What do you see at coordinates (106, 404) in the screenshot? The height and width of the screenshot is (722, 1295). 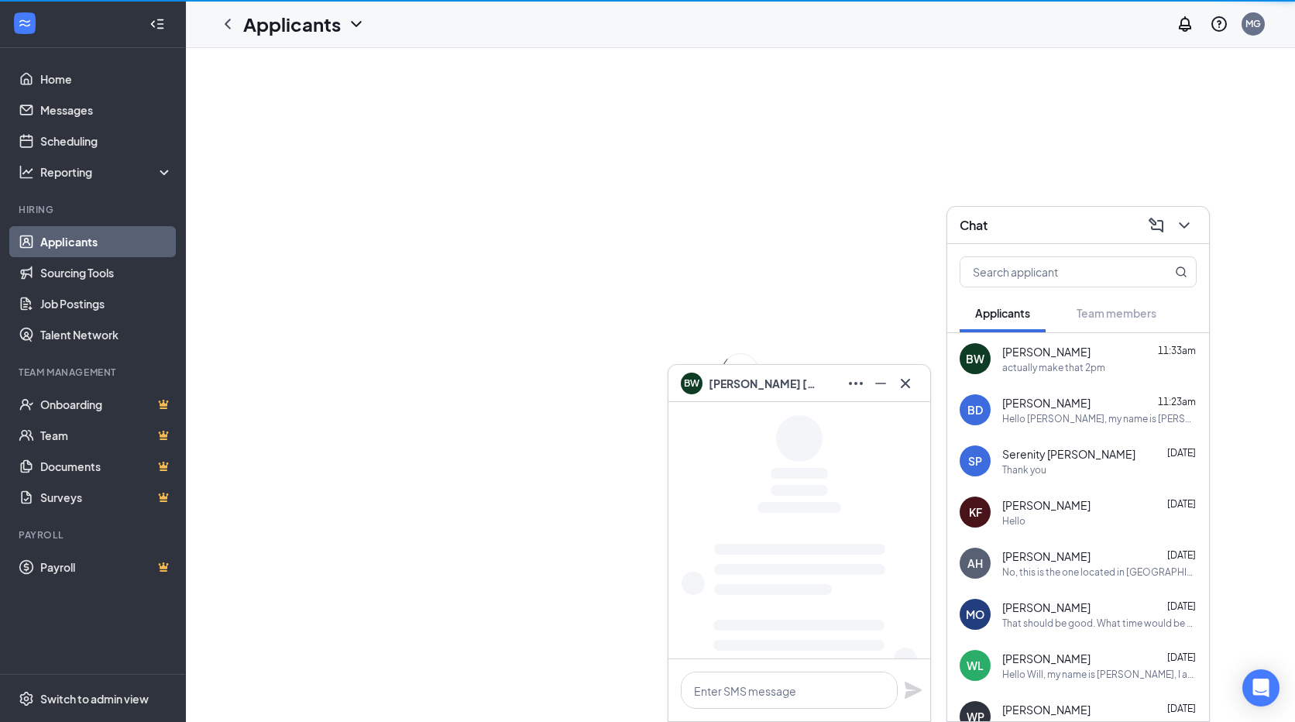 I see `a: OnboardingCrown` at bounding box center [106, 404].